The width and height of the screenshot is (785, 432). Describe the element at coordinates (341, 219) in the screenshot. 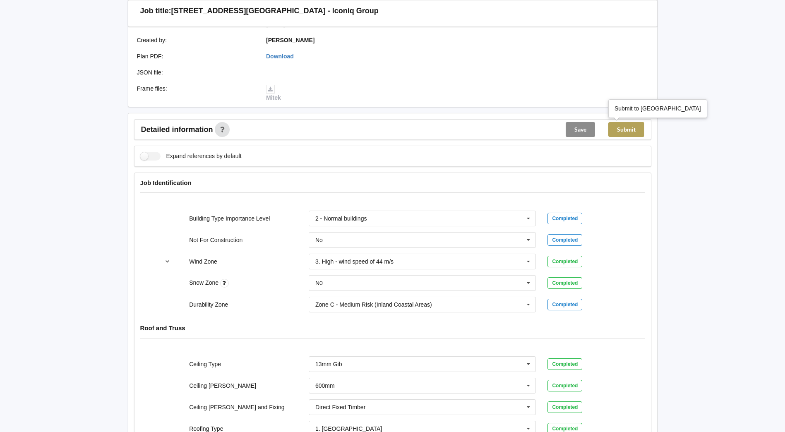

I see `div: 2 - Normal buildings` at that location.